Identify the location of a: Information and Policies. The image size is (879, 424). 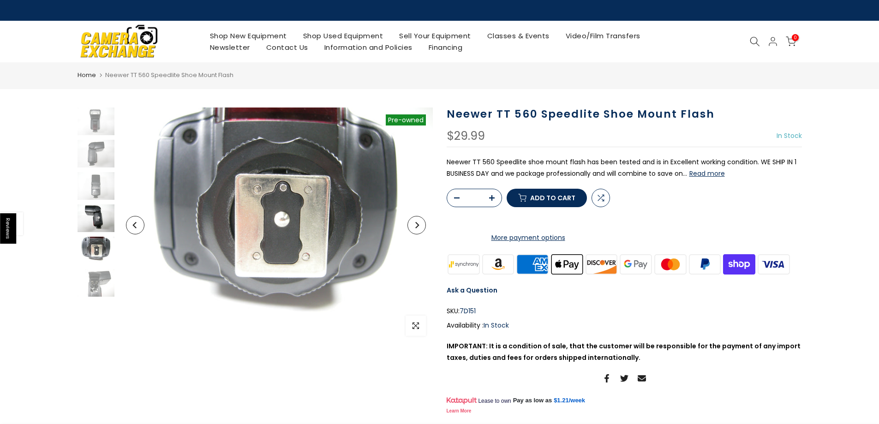
(368, 47).